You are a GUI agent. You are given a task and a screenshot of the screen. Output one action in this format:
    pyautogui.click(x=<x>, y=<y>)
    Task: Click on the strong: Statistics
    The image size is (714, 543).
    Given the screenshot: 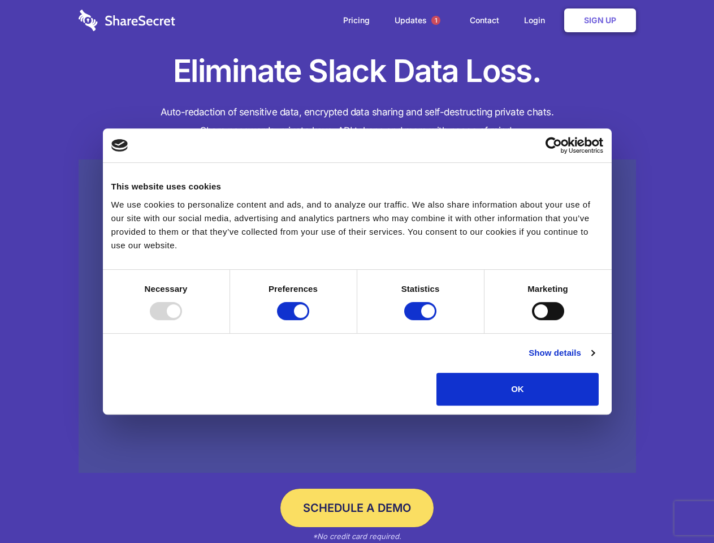 What is the action you would take?
    pyautogui.click(x=421, y=288)
    